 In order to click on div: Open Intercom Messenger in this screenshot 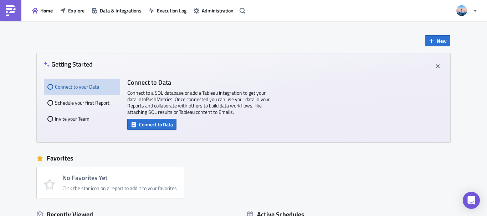, I will do `click(471, 201)`.